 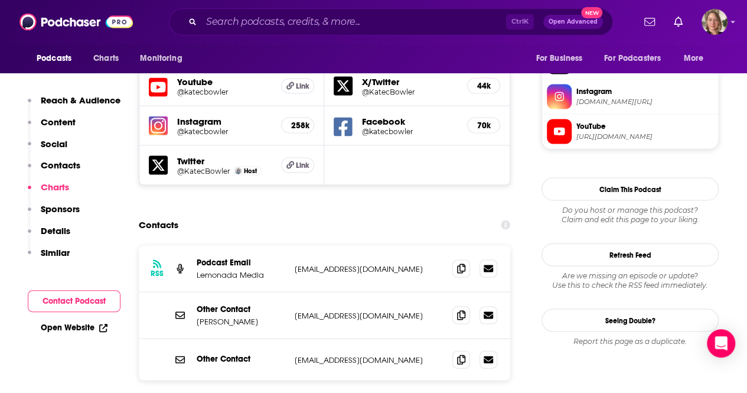 What do you see at coordinates (238, 170) in the screenshot?
I see `a: Kate Bowler` at bounding box center [238, 170].